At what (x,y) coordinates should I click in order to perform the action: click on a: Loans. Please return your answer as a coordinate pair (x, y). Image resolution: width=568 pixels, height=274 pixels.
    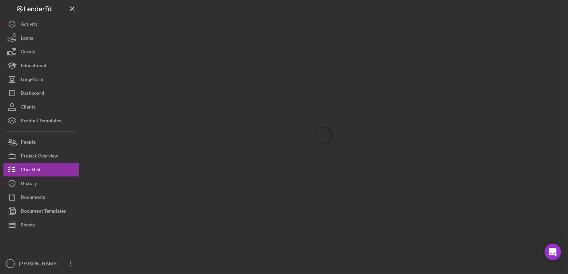
    Looking at the image, I should click on (41, 38).